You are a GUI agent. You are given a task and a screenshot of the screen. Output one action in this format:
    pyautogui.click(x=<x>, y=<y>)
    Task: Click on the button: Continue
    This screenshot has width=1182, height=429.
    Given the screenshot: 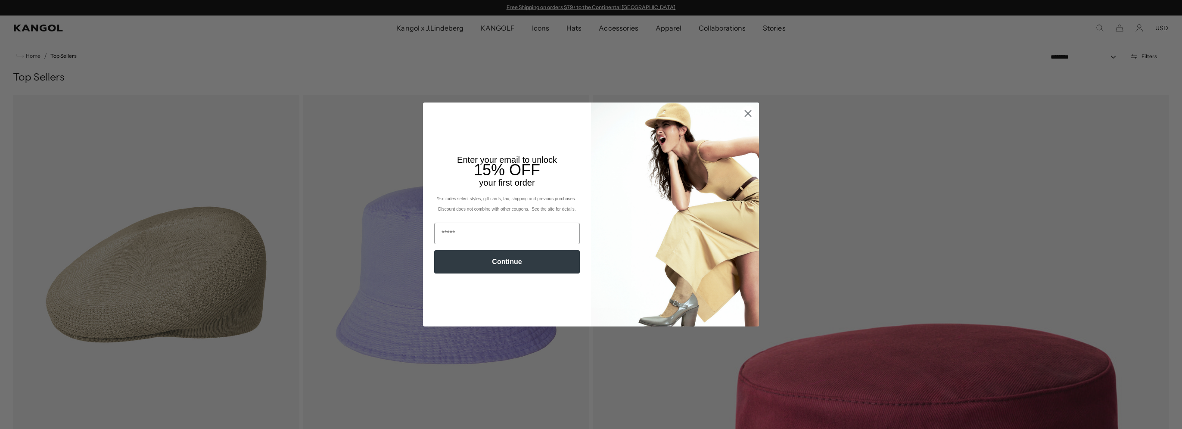 What is the action you would take?
    pyautogui.click(x=507, y=262)
    